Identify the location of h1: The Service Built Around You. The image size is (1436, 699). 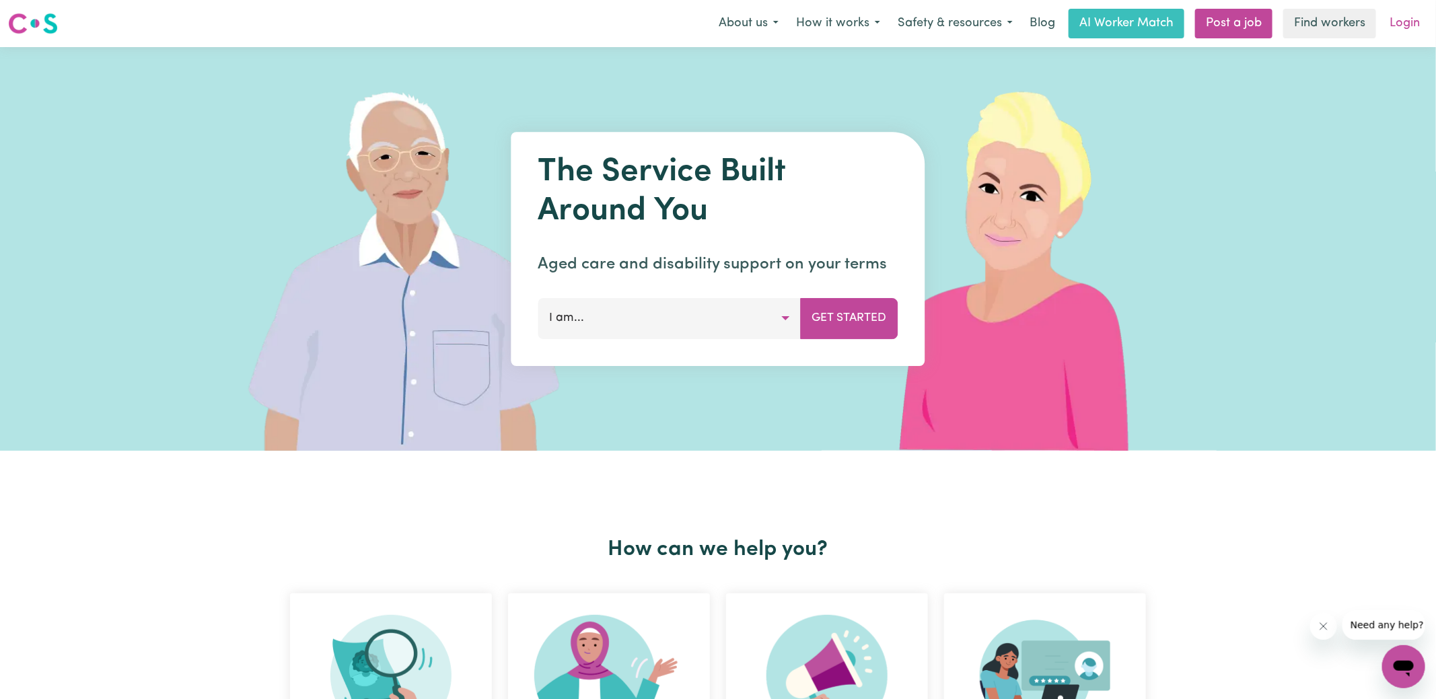
(718, 192).